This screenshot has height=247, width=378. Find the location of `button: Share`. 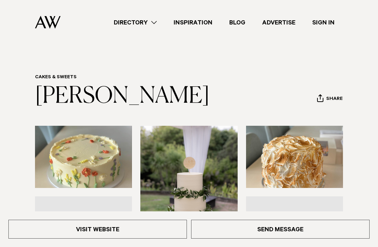

button: Share is located at coordinates (329, 99).